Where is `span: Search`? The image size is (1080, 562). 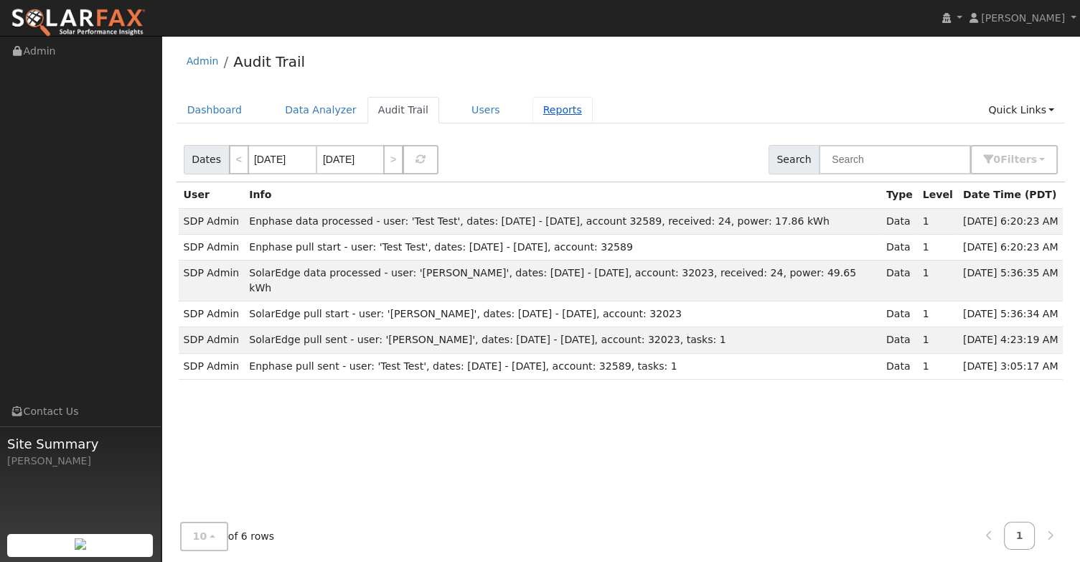 span: Search is located at coordinates (793, 159).